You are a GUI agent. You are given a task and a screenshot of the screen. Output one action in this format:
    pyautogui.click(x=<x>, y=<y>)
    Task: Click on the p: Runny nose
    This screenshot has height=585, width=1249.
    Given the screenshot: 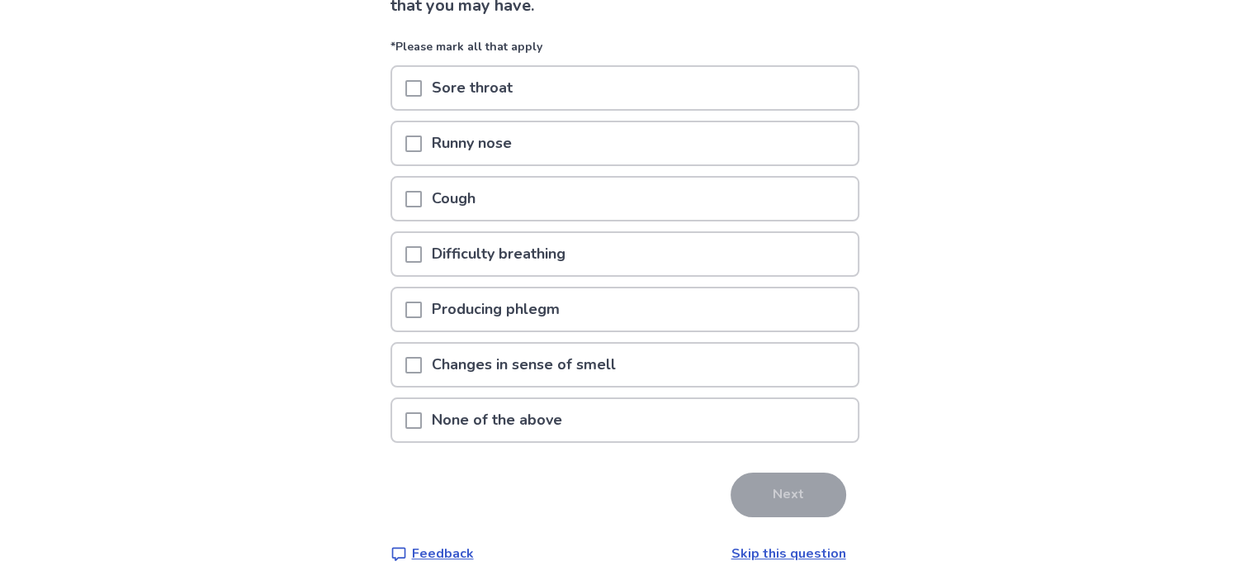 What is the action you would take?
    pyautogui.click(x=472, y=143)
    